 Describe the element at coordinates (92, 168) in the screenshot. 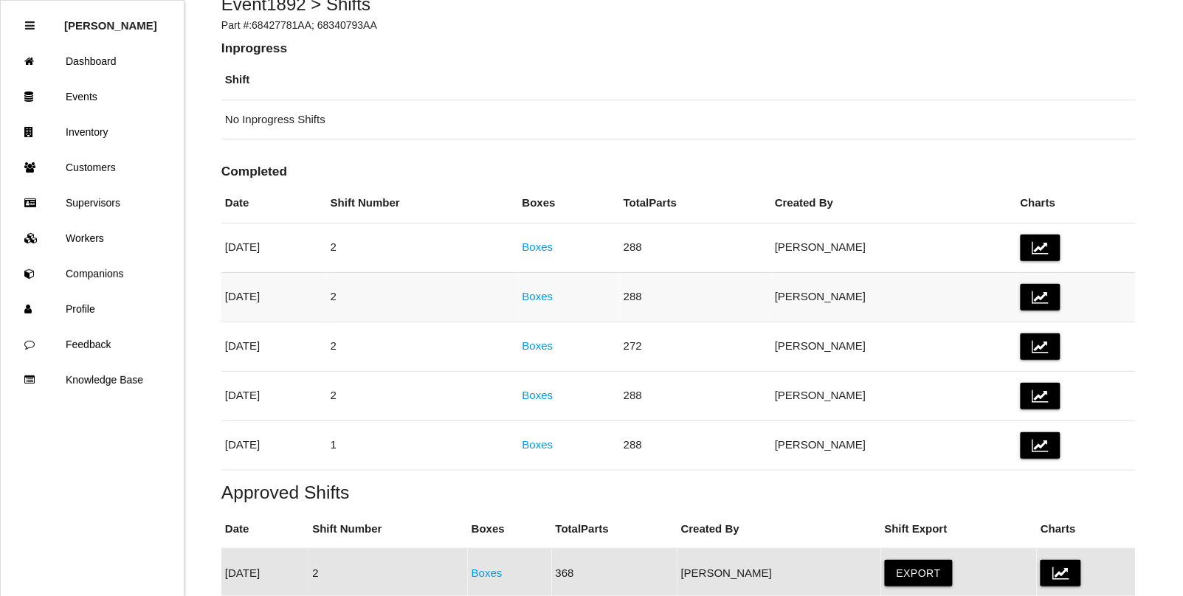

I see `a: Customers` at that location.